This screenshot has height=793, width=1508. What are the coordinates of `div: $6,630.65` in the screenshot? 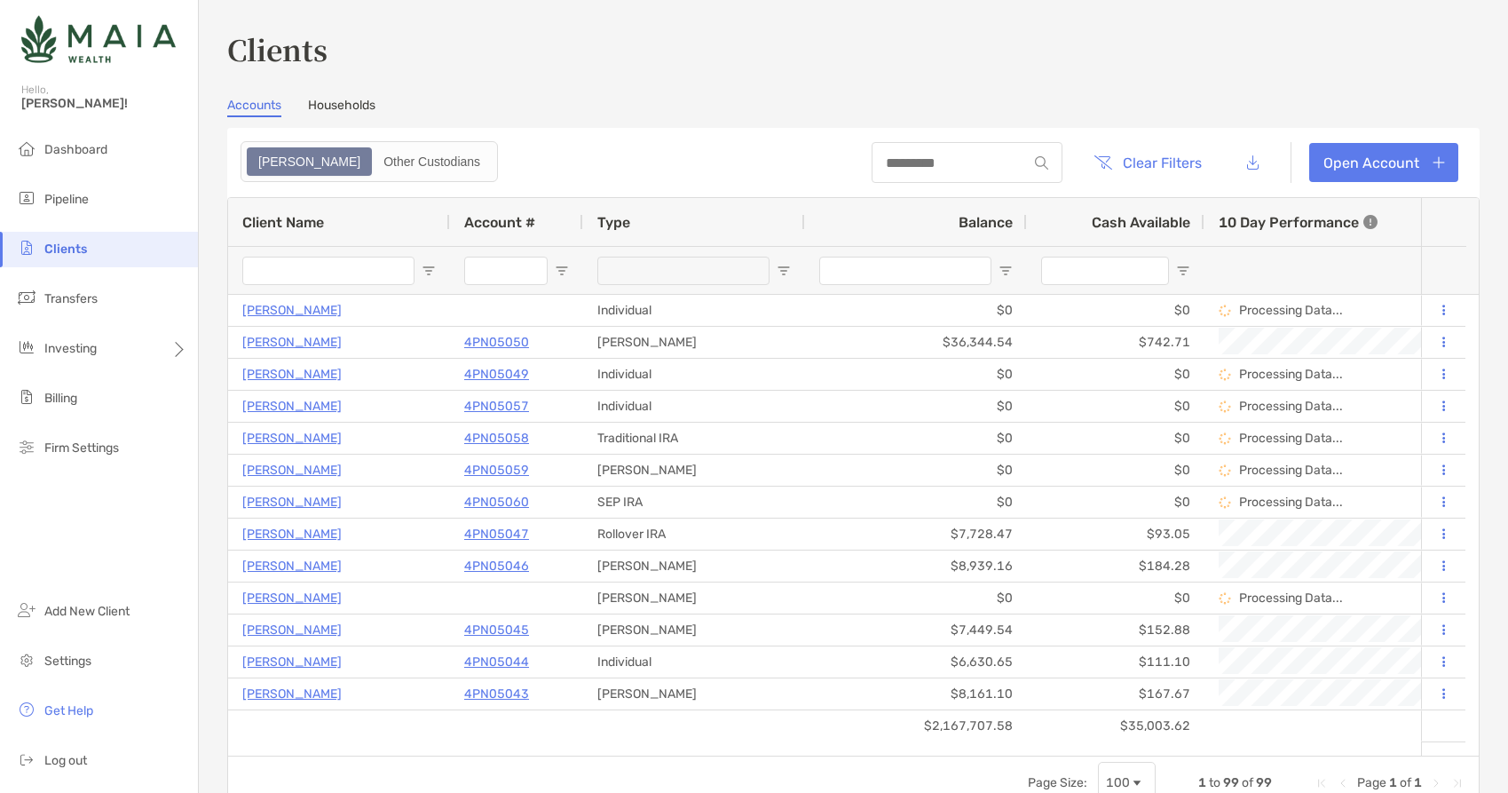 It's located at (916, 661).